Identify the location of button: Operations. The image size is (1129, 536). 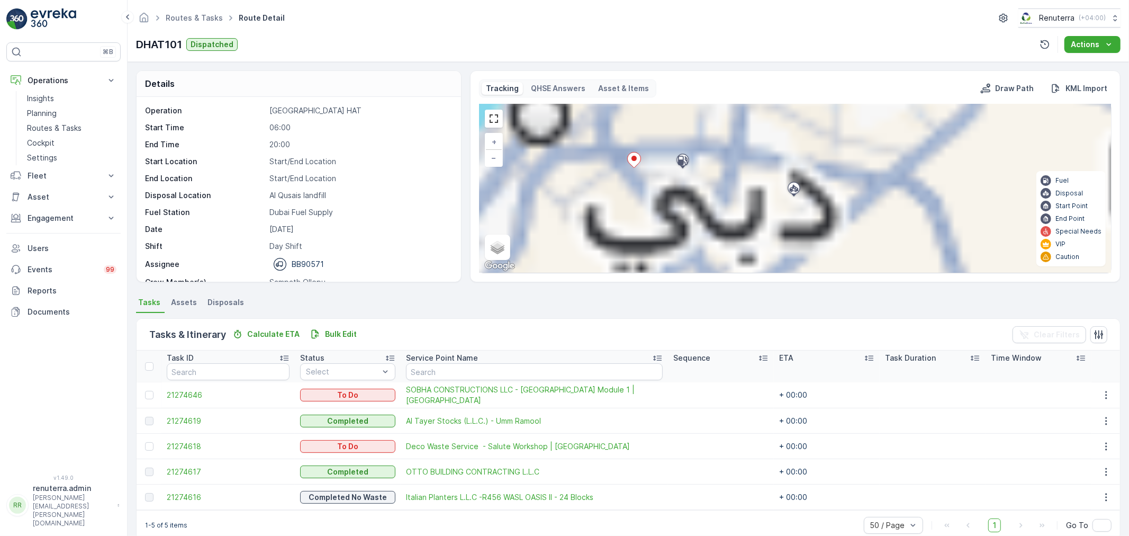
(64, 80).